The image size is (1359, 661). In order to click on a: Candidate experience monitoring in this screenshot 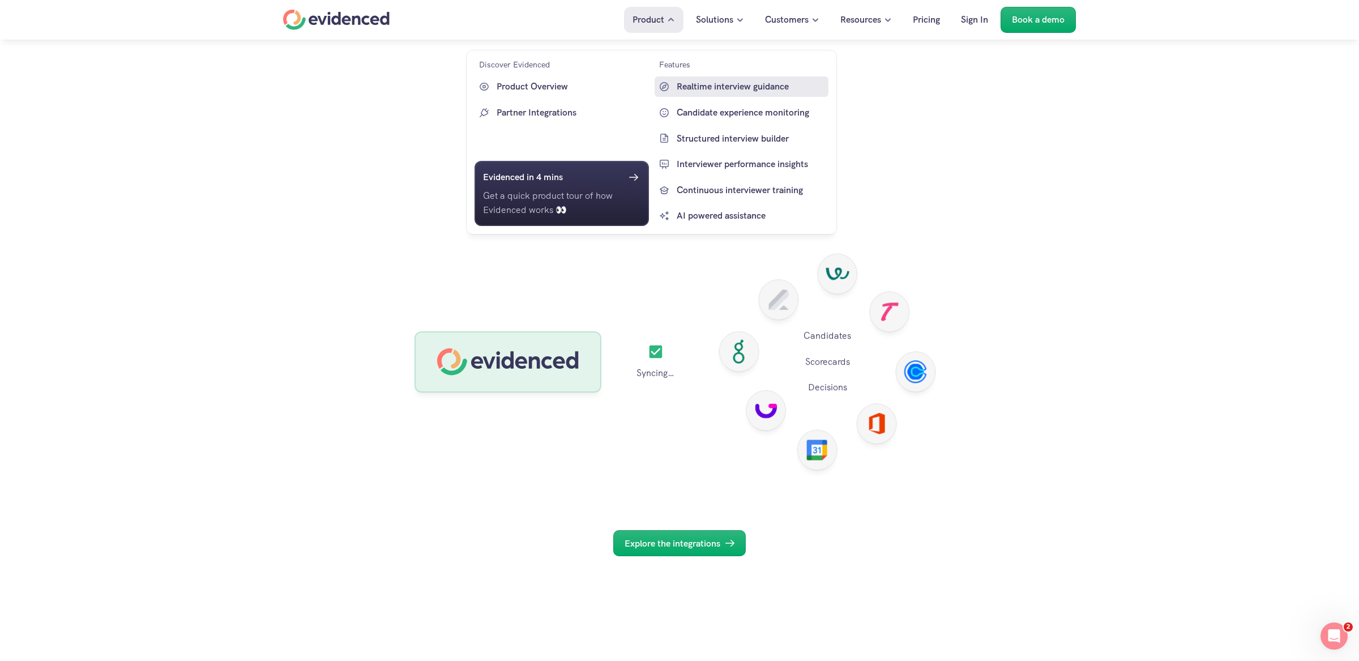, I will do `click(742, 113)`.